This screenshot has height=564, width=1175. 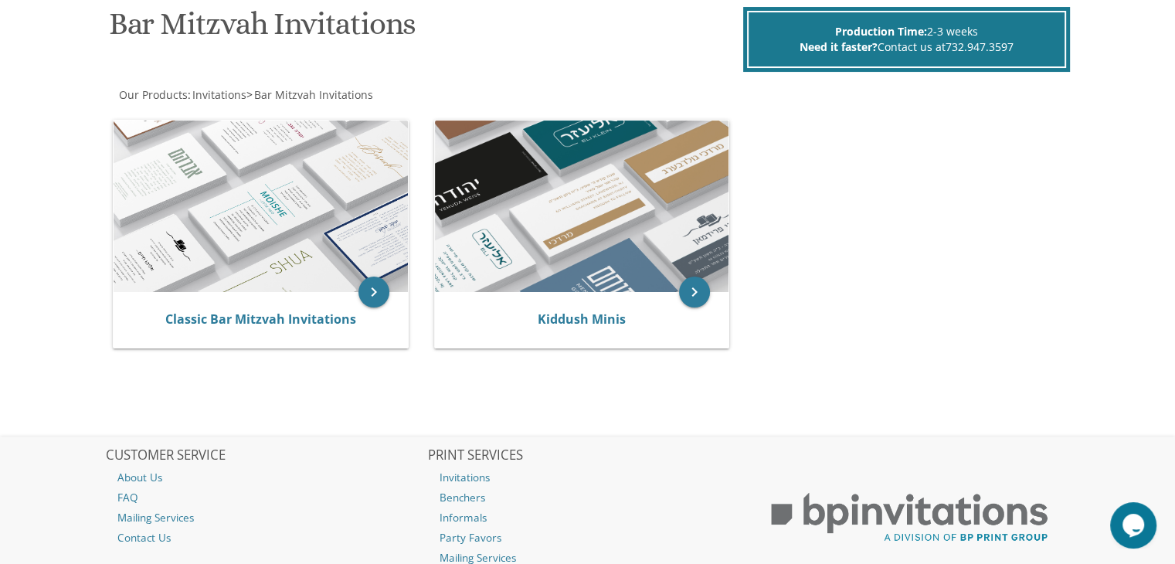 What do you see at coordinates (266, 456) in the screenshot?
I see `h2: CUSTOMER SERVICE` at bounding box center [266, 456].